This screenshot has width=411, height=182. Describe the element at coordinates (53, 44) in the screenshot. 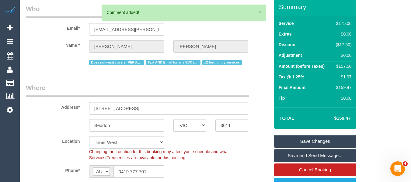

I see `label: Name *` at that location.